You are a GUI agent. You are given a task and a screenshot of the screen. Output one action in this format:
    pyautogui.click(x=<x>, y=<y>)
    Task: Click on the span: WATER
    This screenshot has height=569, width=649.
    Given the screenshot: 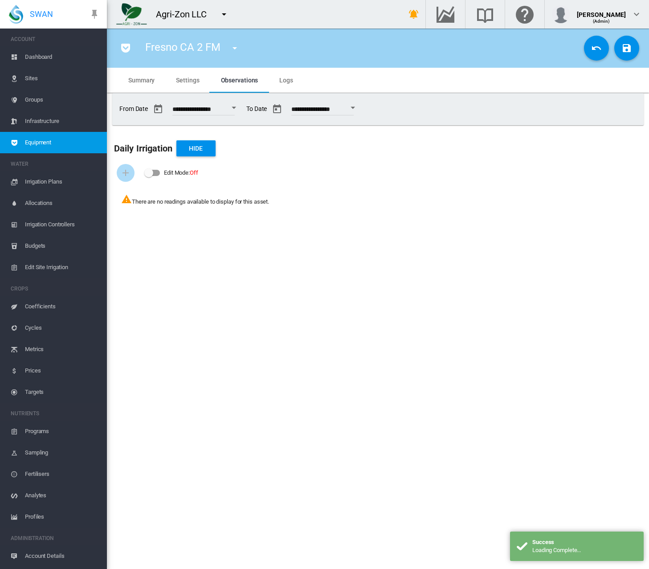 What is the action you would take?
    pyautogui.click(x=55, y=164)
    